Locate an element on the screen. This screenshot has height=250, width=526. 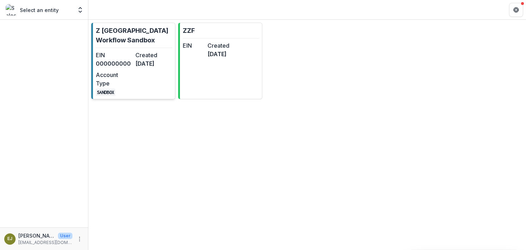
button: More is located at coordinates (80, 239).